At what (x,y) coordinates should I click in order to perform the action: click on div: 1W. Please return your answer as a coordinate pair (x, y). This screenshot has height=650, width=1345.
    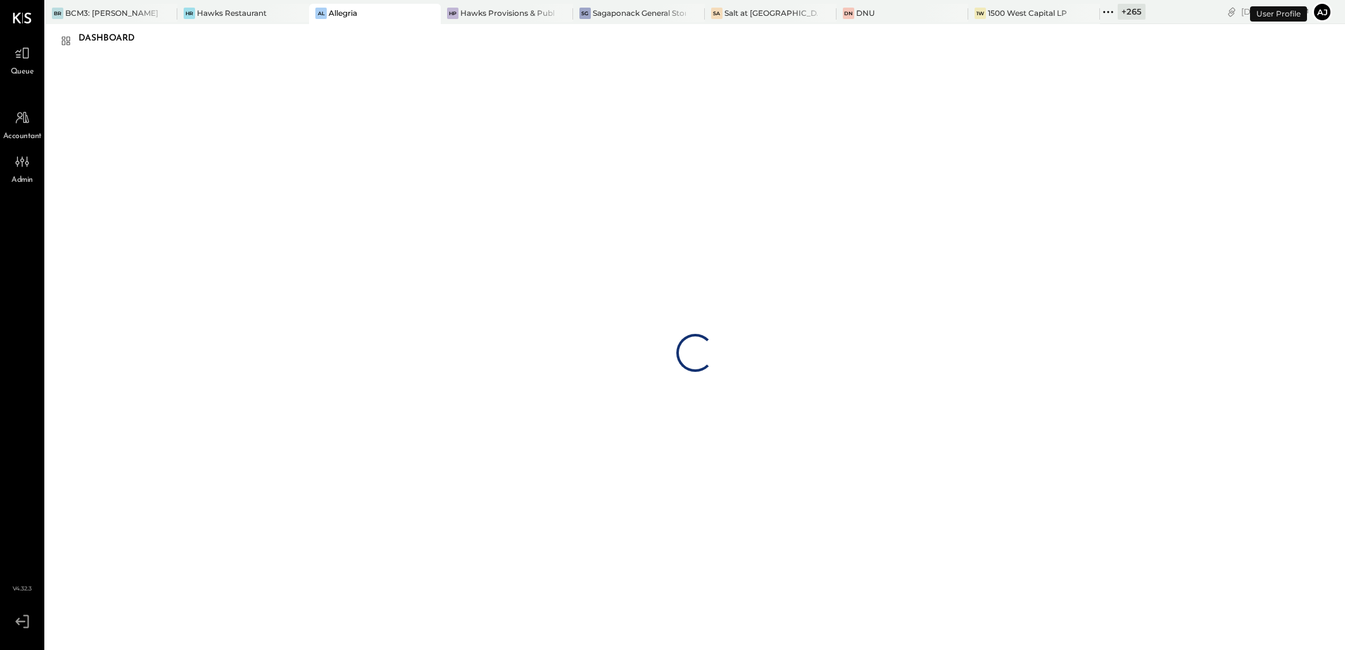
    Looking at the image, I should click on (981, 13).